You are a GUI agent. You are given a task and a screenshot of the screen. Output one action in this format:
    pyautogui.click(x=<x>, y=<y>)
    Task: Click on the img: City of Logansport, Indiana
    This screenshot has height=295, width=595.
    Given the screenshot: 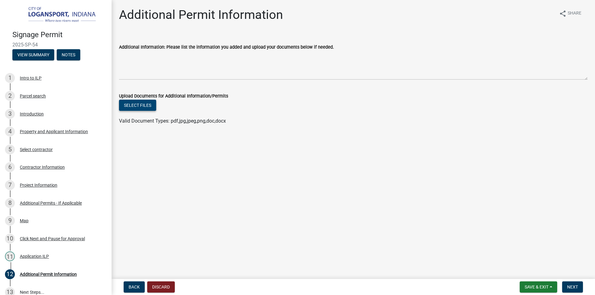 What is the action you would take?
    pyautogui.click(x=57, y=15)
    